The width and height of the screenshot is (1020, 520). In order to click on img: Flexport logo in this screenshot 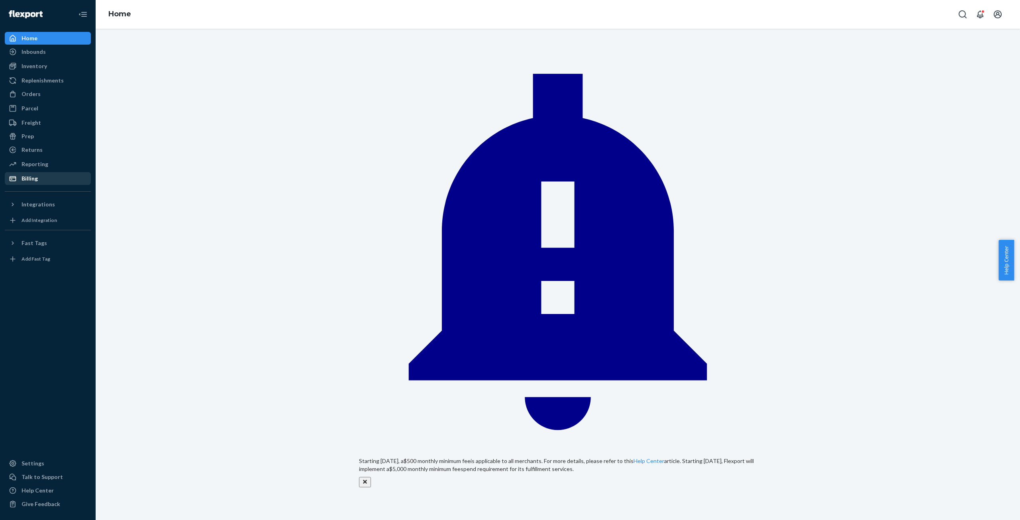, I will do `click(26, 14)`.